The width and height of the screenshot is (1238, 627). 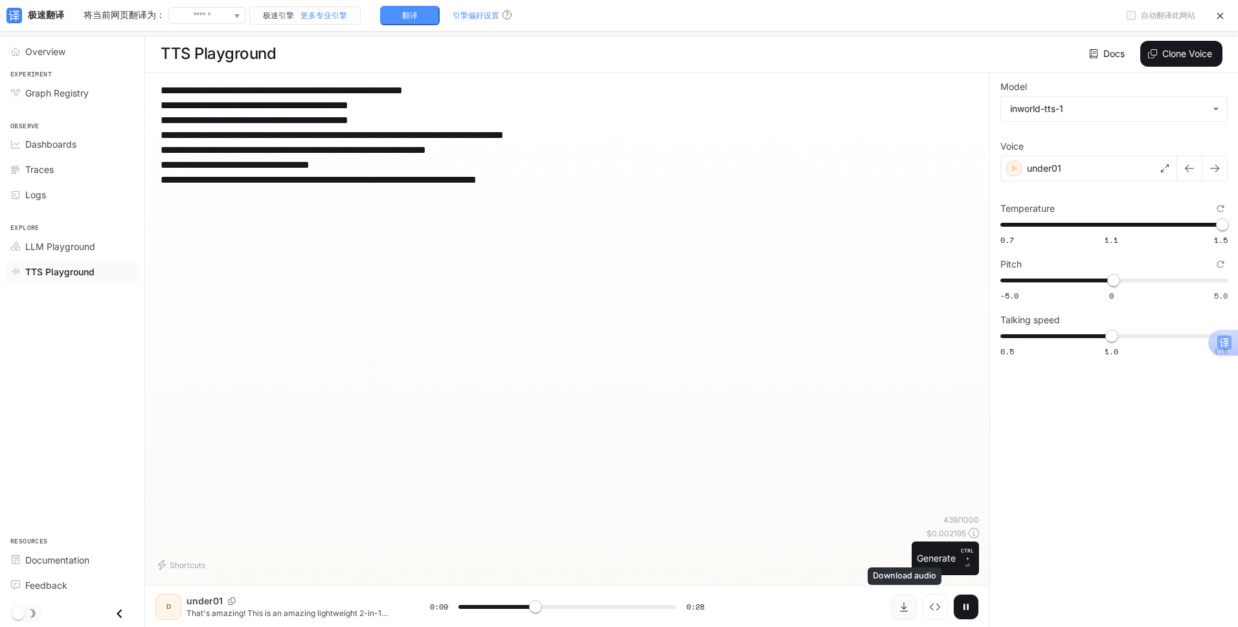 What do you see at coordinates (72, 559) in the screenshot?
I see `a: Documentation` at bounding box center [72, 559].